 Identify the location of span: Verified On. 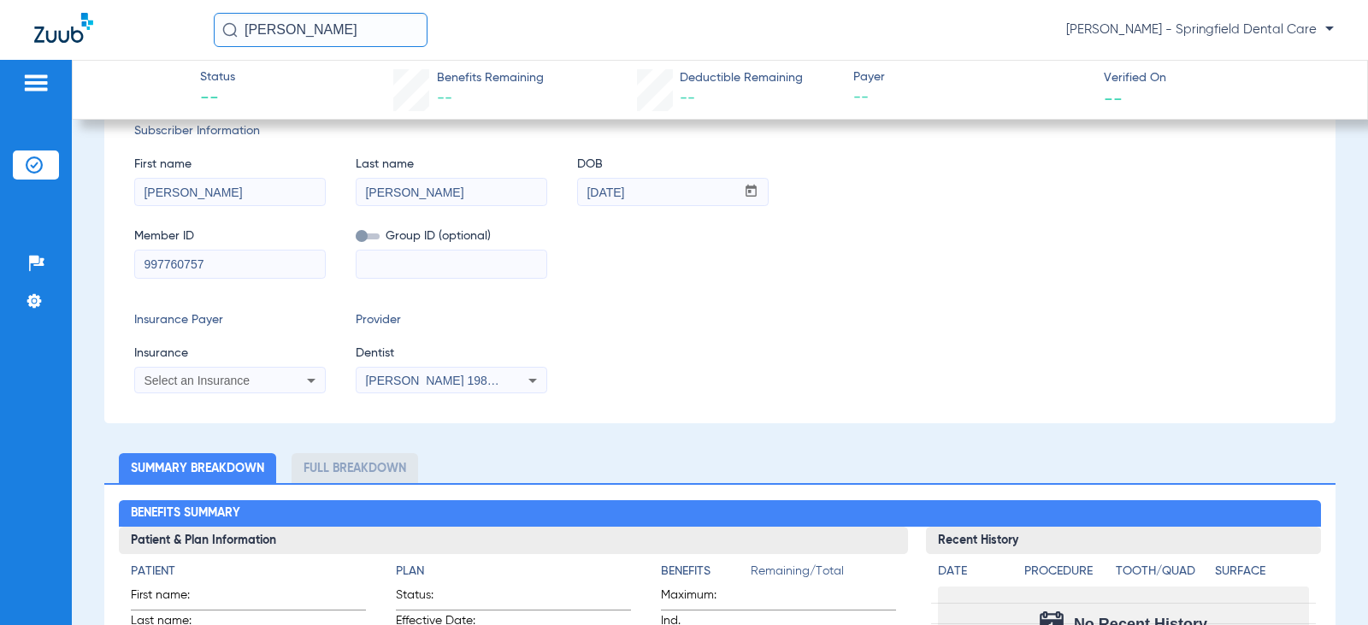
(1222, 78).